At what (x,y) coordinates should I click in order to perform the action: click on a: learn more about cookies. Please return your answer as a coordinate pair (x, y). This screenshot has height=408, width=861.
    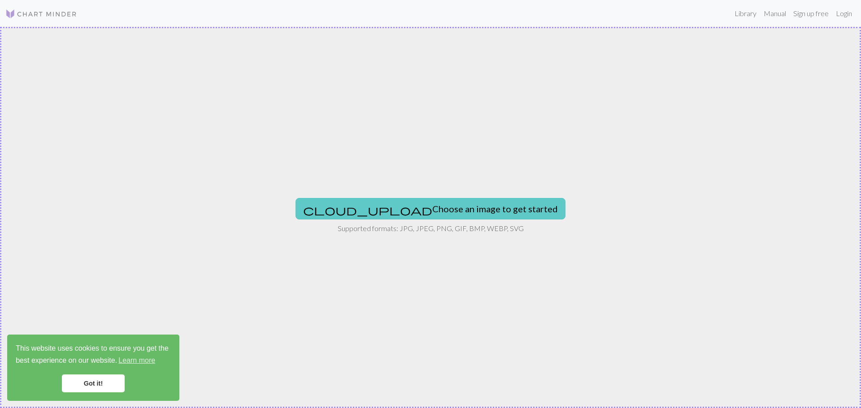
    Looking at the image, I should click on (137, 361).